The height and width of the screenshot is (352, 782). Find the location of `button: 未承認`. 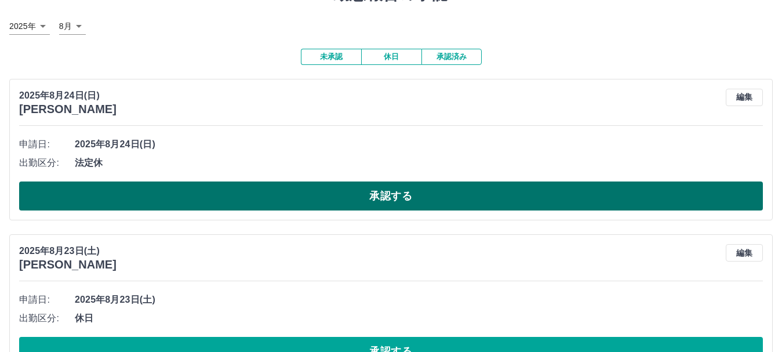

button: 未承認 is located at coordinates (331, 57).